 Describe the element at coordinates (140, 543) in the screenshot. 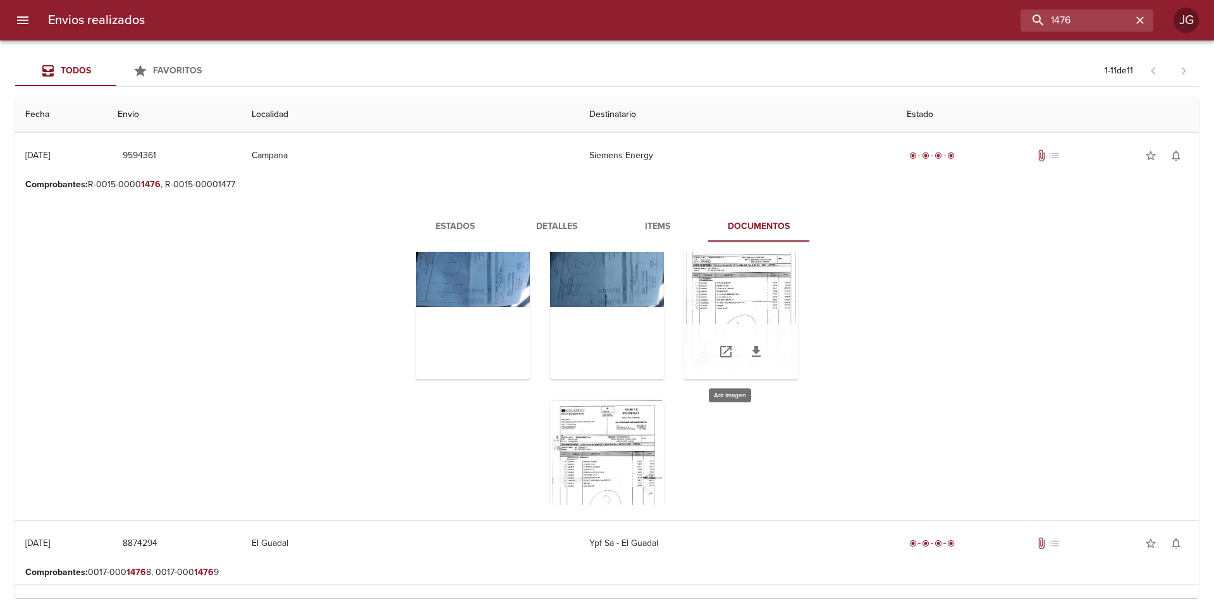

I see `button: 8874294` at that location.